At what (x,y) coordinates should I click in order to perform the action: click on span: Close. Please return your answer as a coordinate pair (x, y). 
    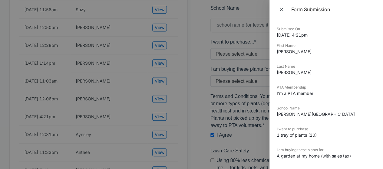
    Looking at the image, I should click on (282, 9).